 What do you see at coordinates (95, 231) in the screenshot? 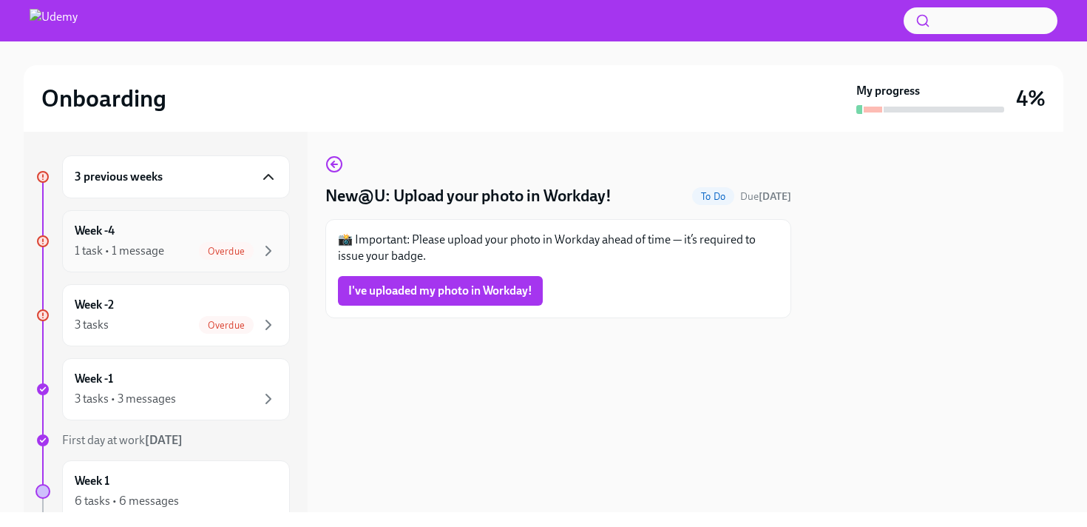
I see `h6: Week -4` at bounding box center [95, 231].